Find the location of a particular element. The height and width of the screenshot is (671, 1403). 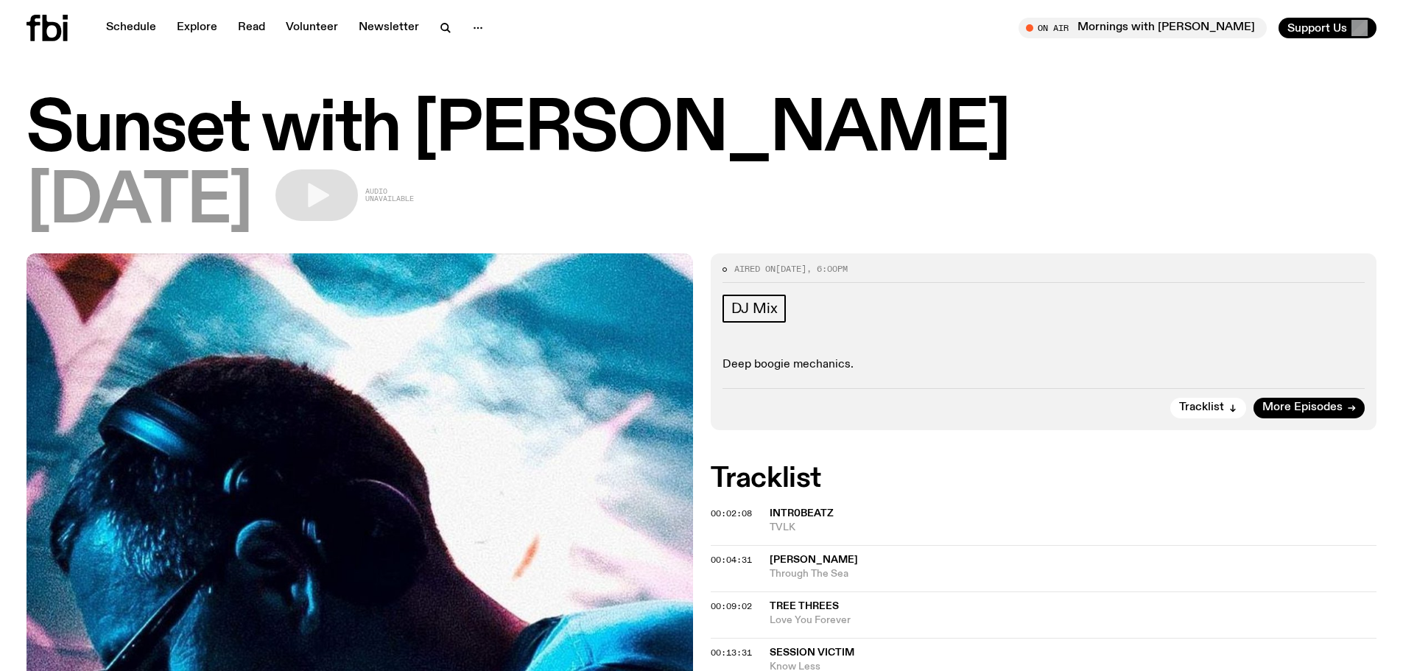

a: Read is located at coordinates (251, 28).